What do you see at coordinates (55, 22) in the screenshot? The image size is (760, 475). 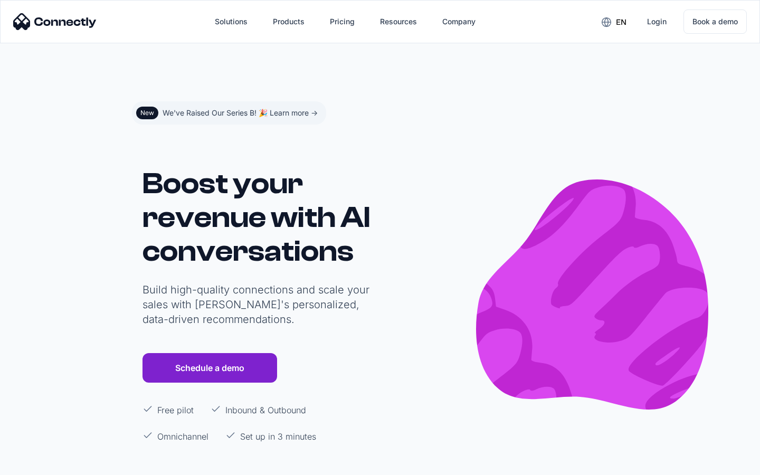 I see `img: Connectly Logo` at bounding box center [55, 22].